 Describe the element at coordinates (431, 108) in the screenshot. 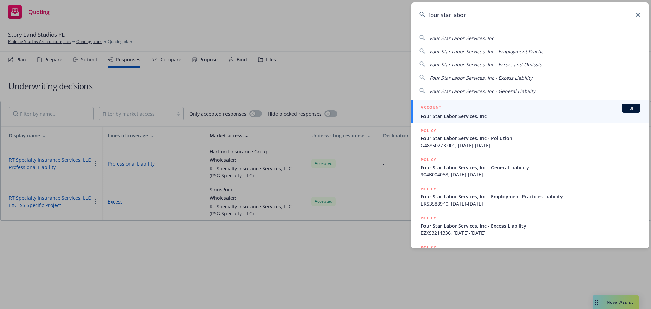

I see `h5: ACCOUNT` at that location.